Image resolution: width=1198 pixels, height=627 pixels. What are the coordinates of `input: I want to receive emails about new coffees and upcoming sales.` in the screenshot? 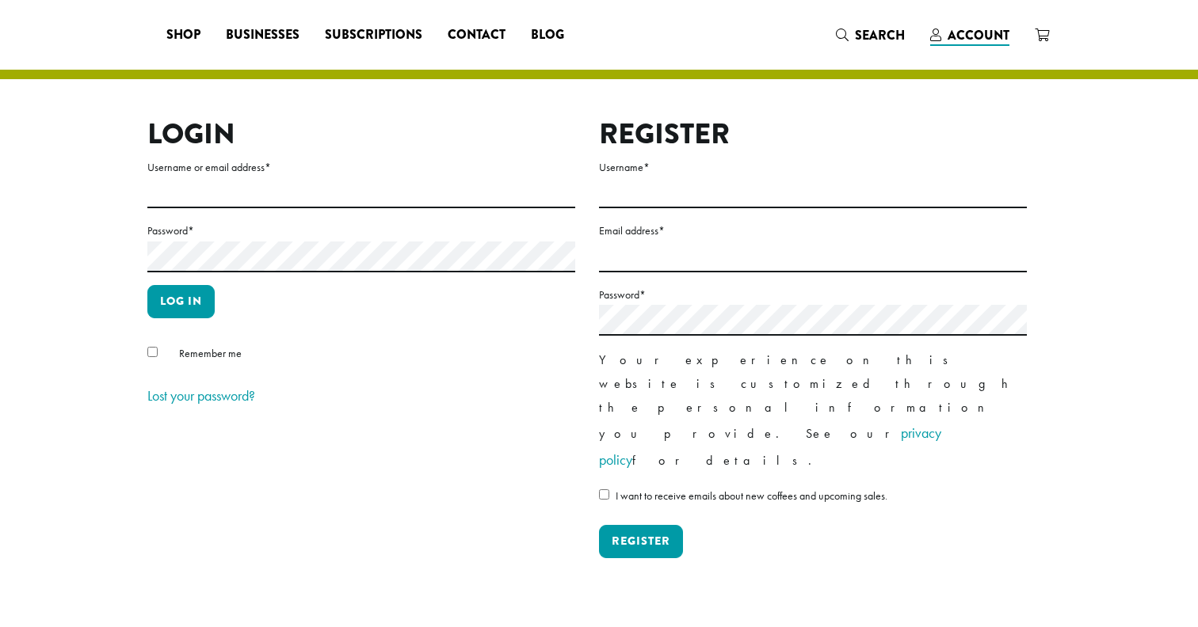 It's located at (604, 494).